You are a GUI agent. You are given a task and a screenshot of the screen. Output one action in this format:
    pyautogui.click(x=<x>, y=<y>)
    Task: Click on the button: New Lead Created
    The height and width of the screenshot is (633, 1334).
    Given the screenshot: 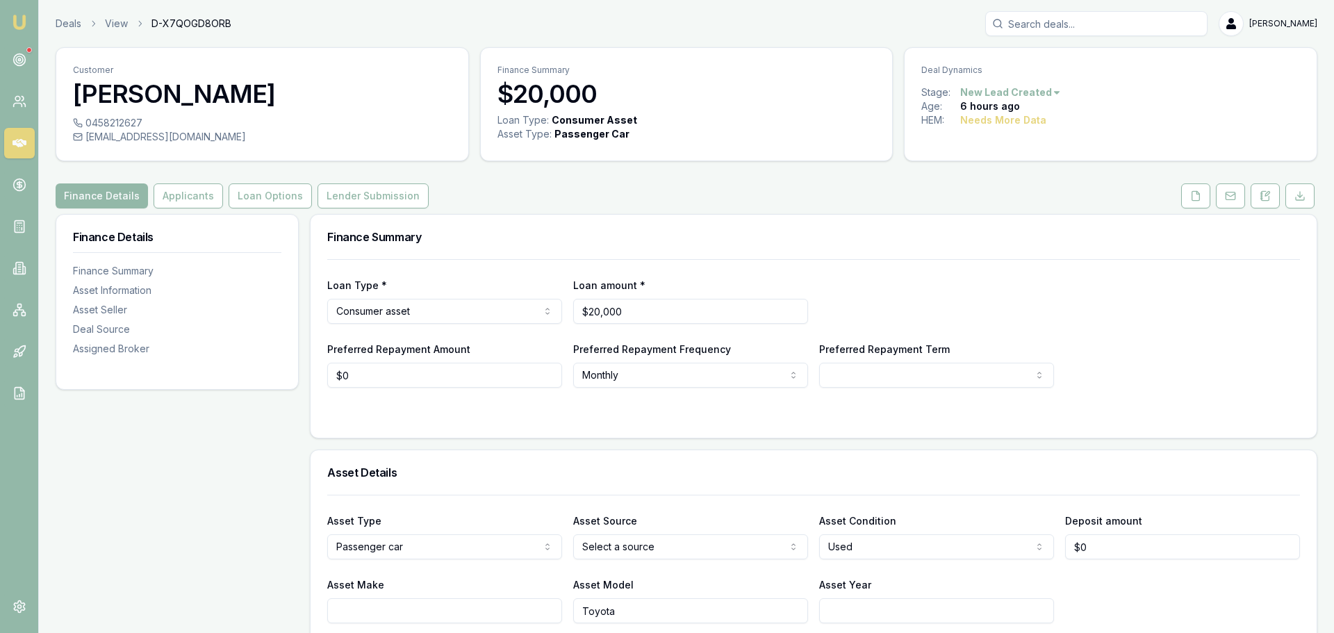 What is the action you would take?
    pyautogui.click(x=1011, y=92)
    